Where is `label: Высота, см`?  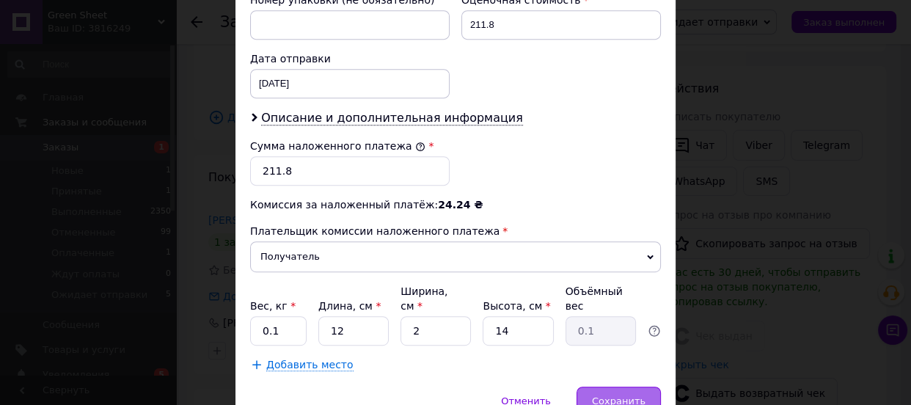 label: Высота, см is located at coordinates (516, 306).